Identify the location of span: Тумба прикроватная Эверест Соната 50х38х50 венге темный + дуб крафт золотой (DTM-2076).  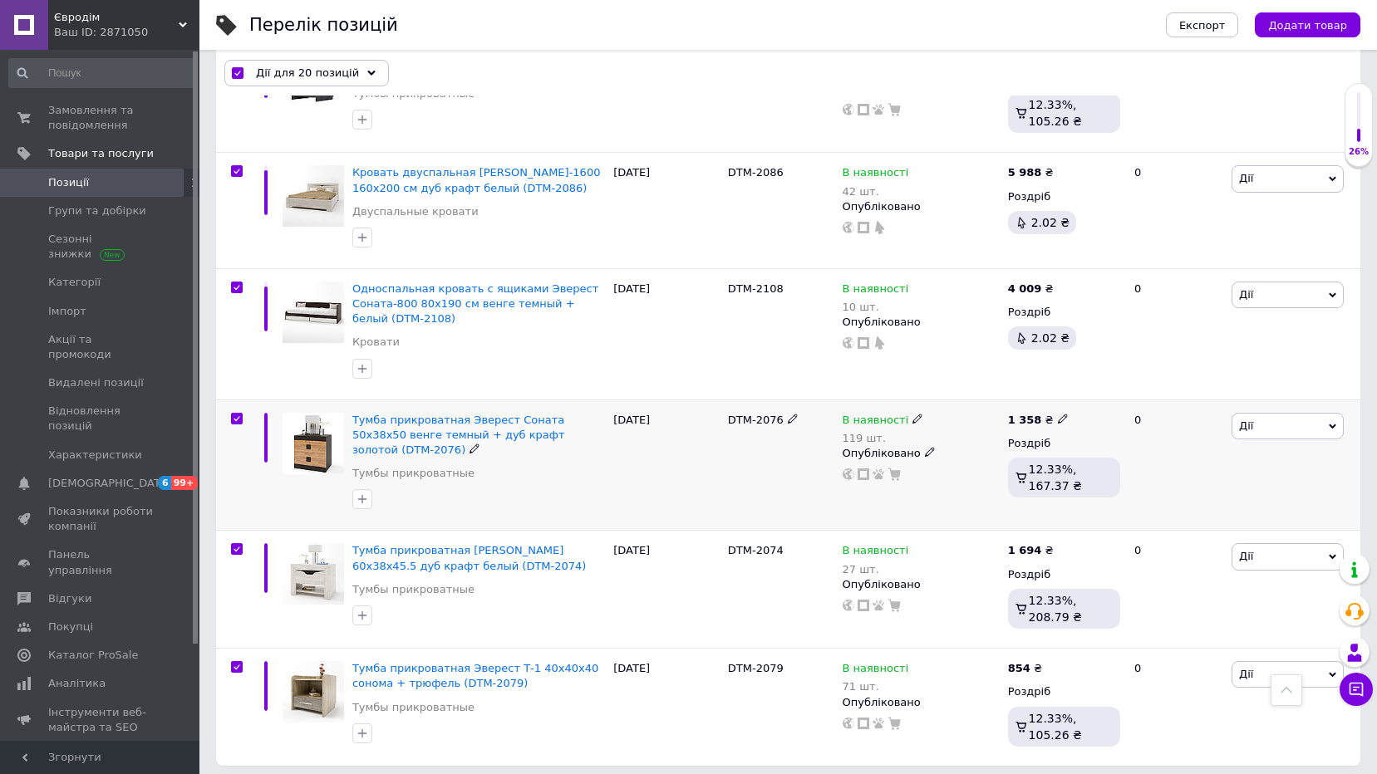
(459, 435).